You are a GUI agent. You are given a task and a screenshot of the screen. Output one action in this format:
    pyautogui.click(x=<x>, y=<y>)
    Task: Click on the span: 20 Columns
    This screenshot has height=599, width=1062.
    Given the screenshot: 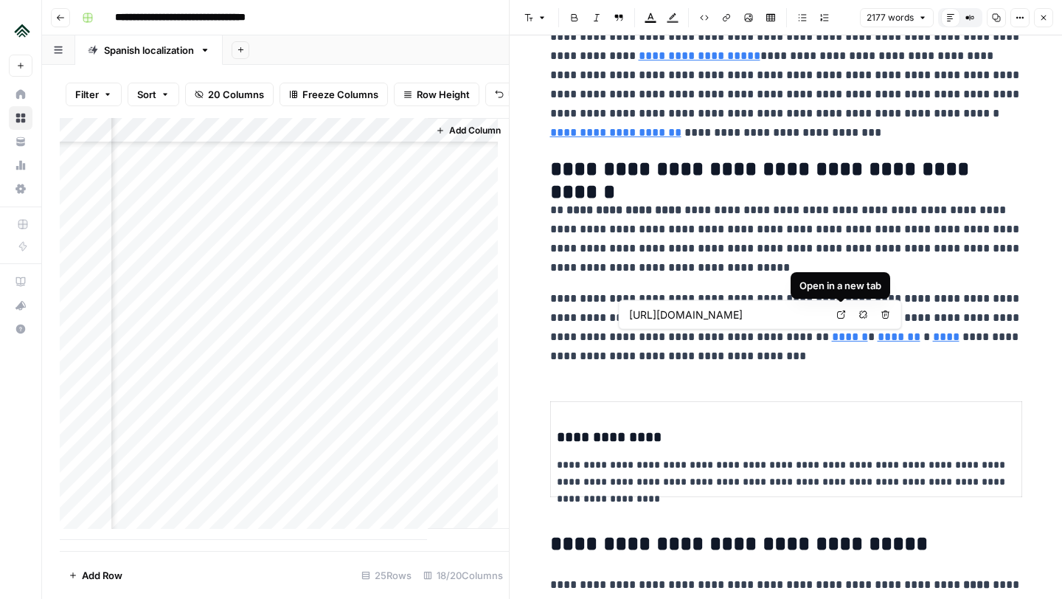 What is the action you would take?
    pyautogui.click(x=236, y=94)
    